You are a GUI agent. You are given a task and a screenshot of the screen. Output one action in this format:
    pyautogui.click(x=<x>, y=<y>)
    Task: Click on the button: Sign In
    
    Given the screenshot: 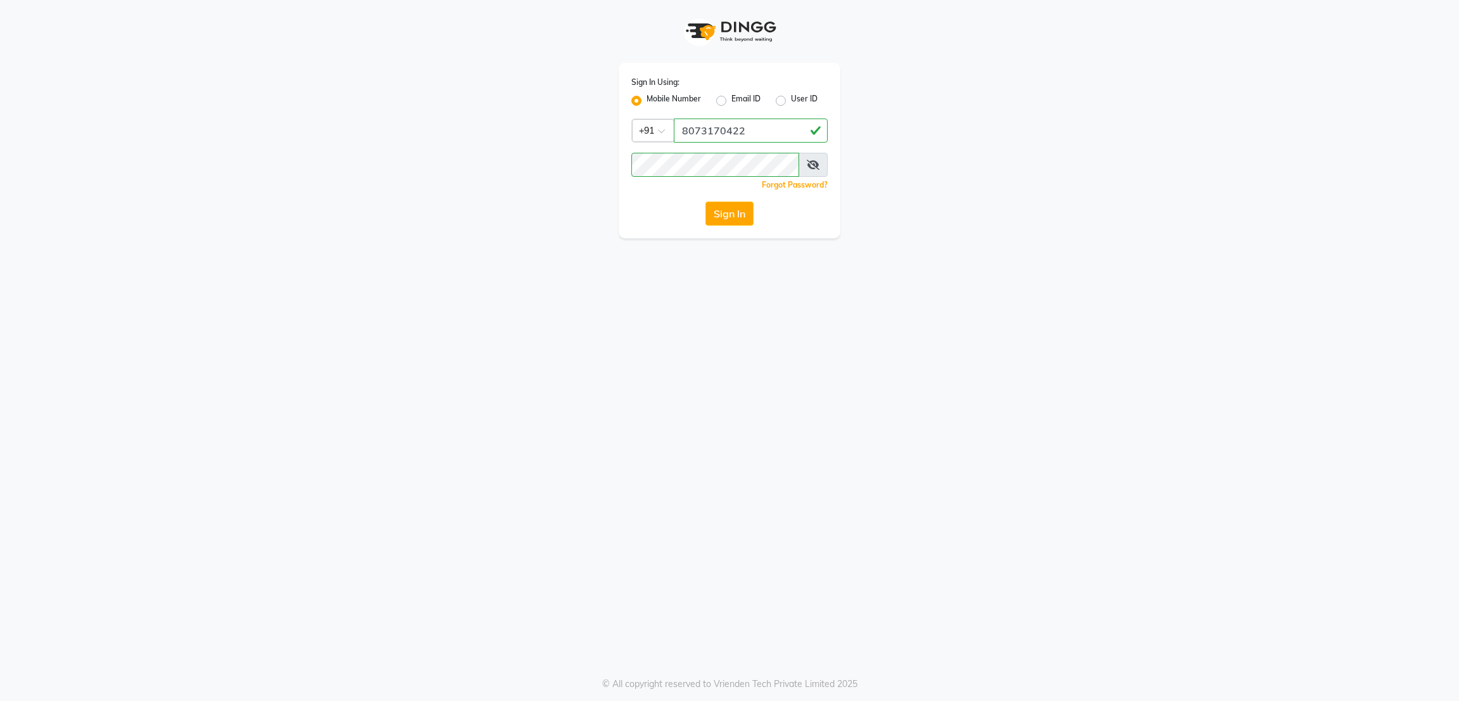 What is the action you would take?
    pyautogui.click(x=730, y=213)
    